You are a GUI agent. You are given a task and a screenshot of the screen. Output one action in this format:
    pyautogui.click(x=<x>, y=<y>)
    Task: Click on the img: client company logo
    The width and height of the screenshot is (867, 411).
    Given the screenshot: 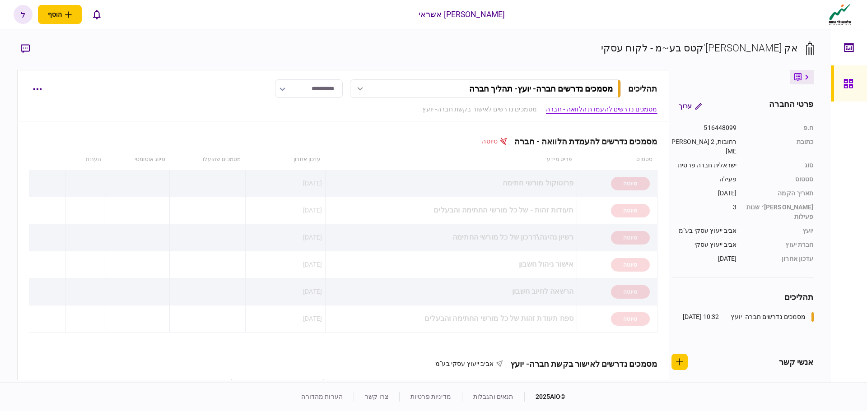 What is the action you would take?
    pyautogui.click(x=840, y=14)
    